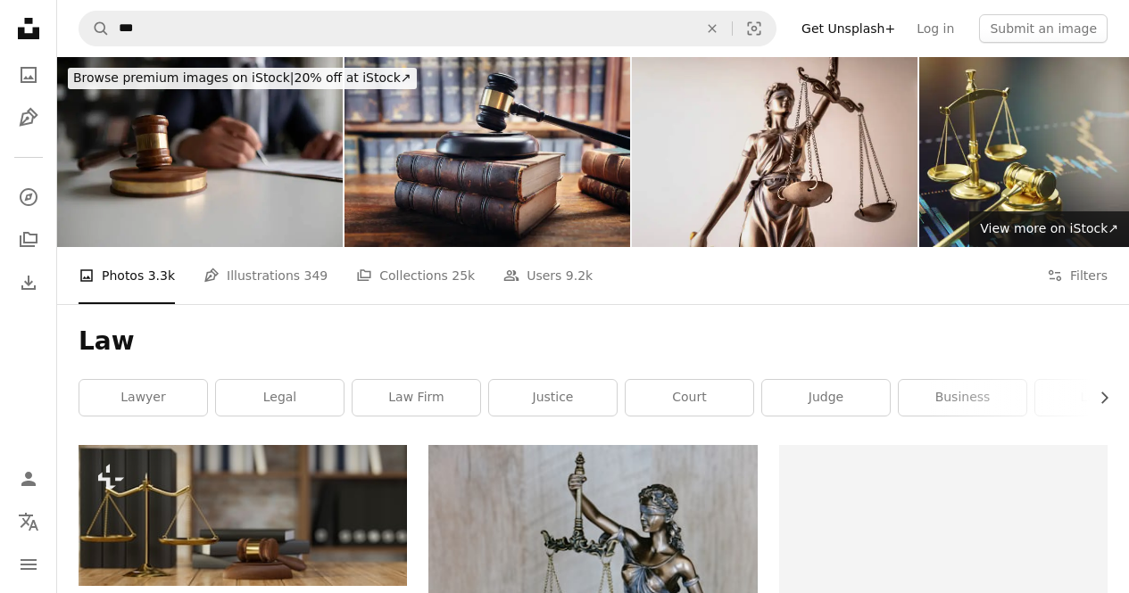  Describe the element at coordinates (316, 276) in the screenshot. I see `span: 349` at that location.